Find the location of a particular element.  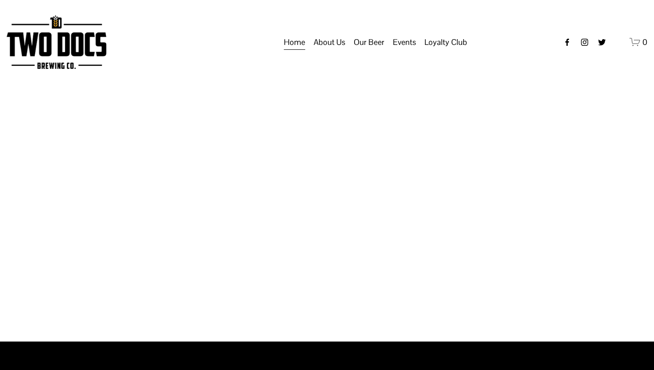

img: Two Docs Brewing Co. is located at coordinates (56, 42).